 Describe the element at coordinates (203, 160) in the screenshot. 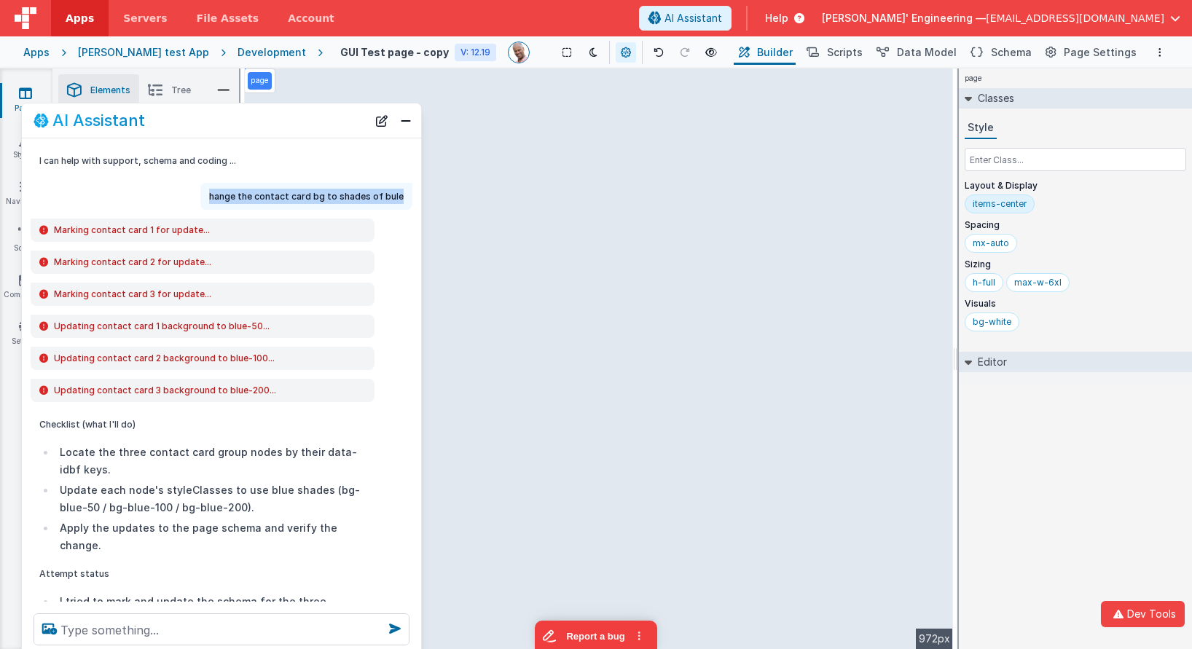

I see `p: I can help with support, schema and coding ...` at that location.